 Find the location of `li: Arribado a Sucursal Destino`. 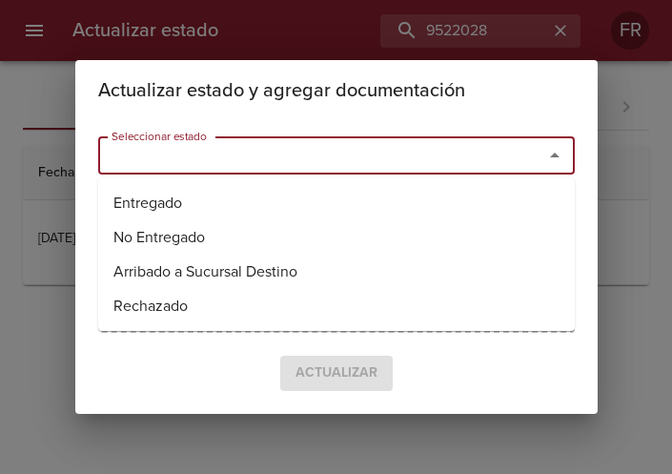

li: Arribado a Sucursal Destino is located at coordinates (336, 272).